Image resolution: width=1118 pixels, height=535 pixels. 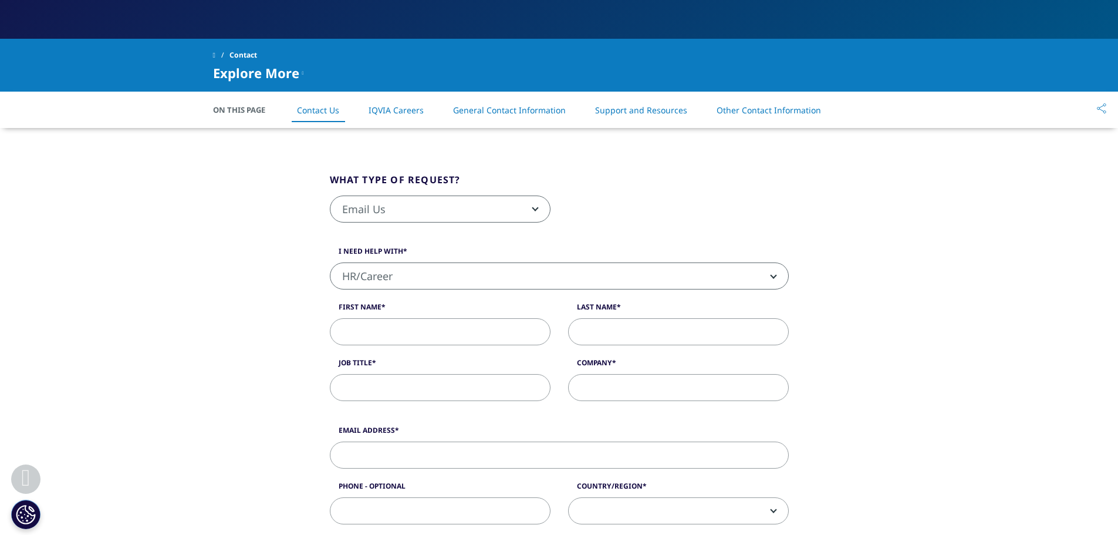 What do you see at coordinates (396, 110) in the screenshot?
I see `a: IQVIA Careers` at bounding box center [396, 110].